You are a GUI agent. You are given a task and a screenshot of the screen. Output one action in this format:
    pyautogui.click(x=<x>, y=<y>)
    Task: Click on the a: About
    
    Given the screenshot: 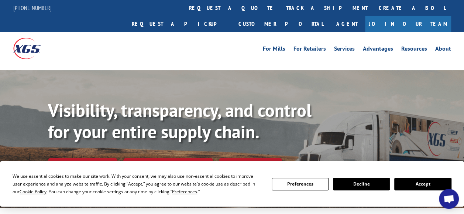 What is the action you would take?
    pyautogui.click(x=443, y=50)
    